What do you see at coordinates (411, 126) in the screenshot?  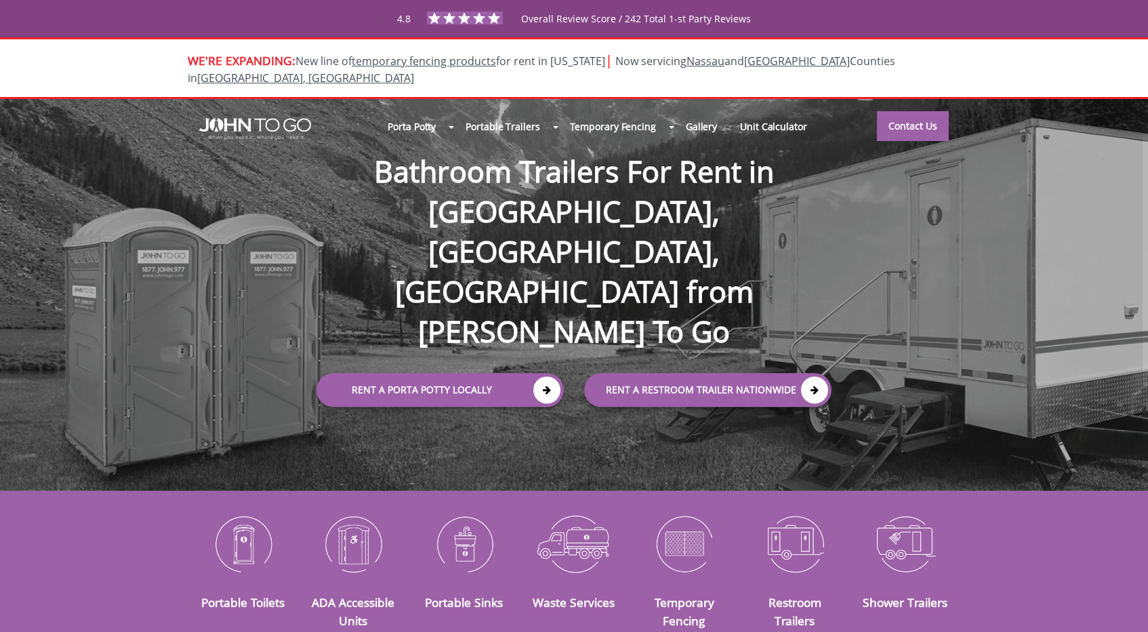 I see `a: Porta Potty` at bounding box center [411, 126].